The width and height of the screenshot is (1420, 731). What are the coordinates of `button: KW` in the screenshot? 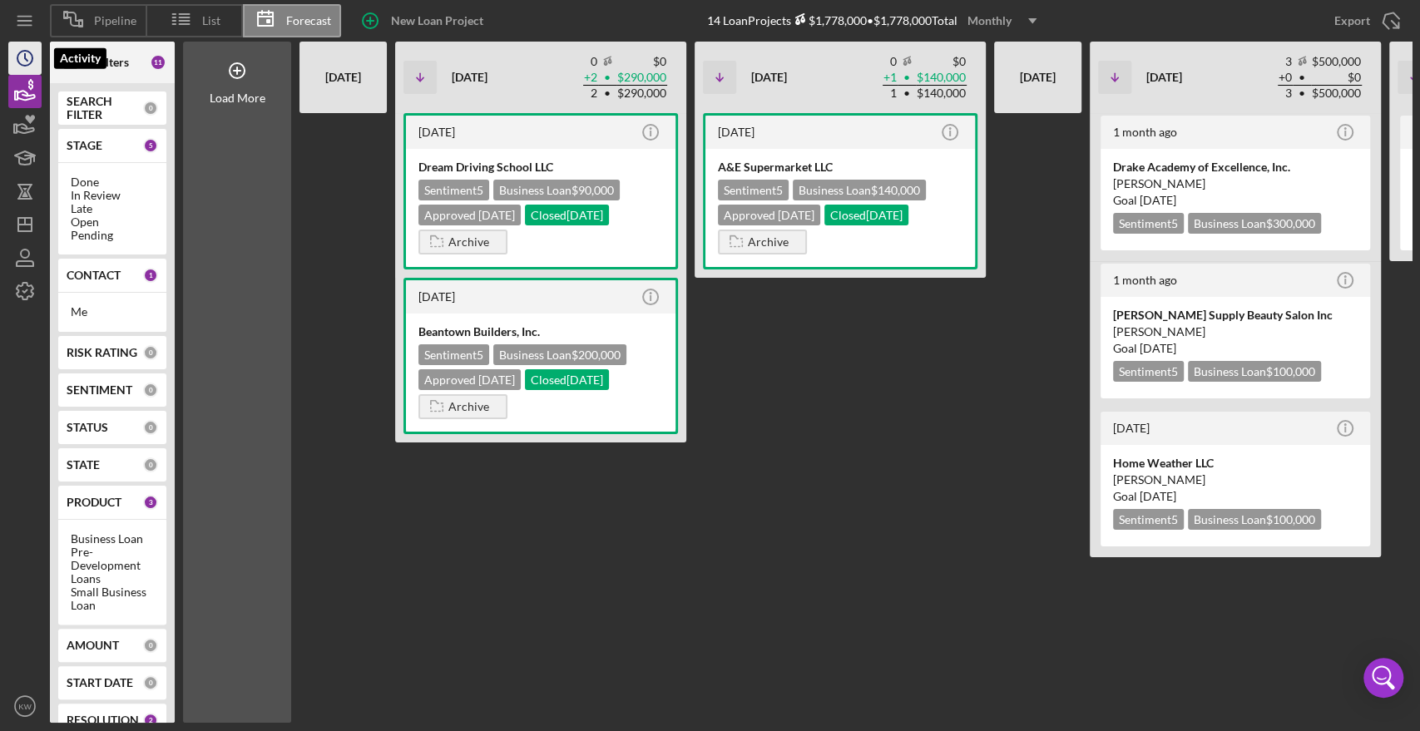 It's located at (25, 706).